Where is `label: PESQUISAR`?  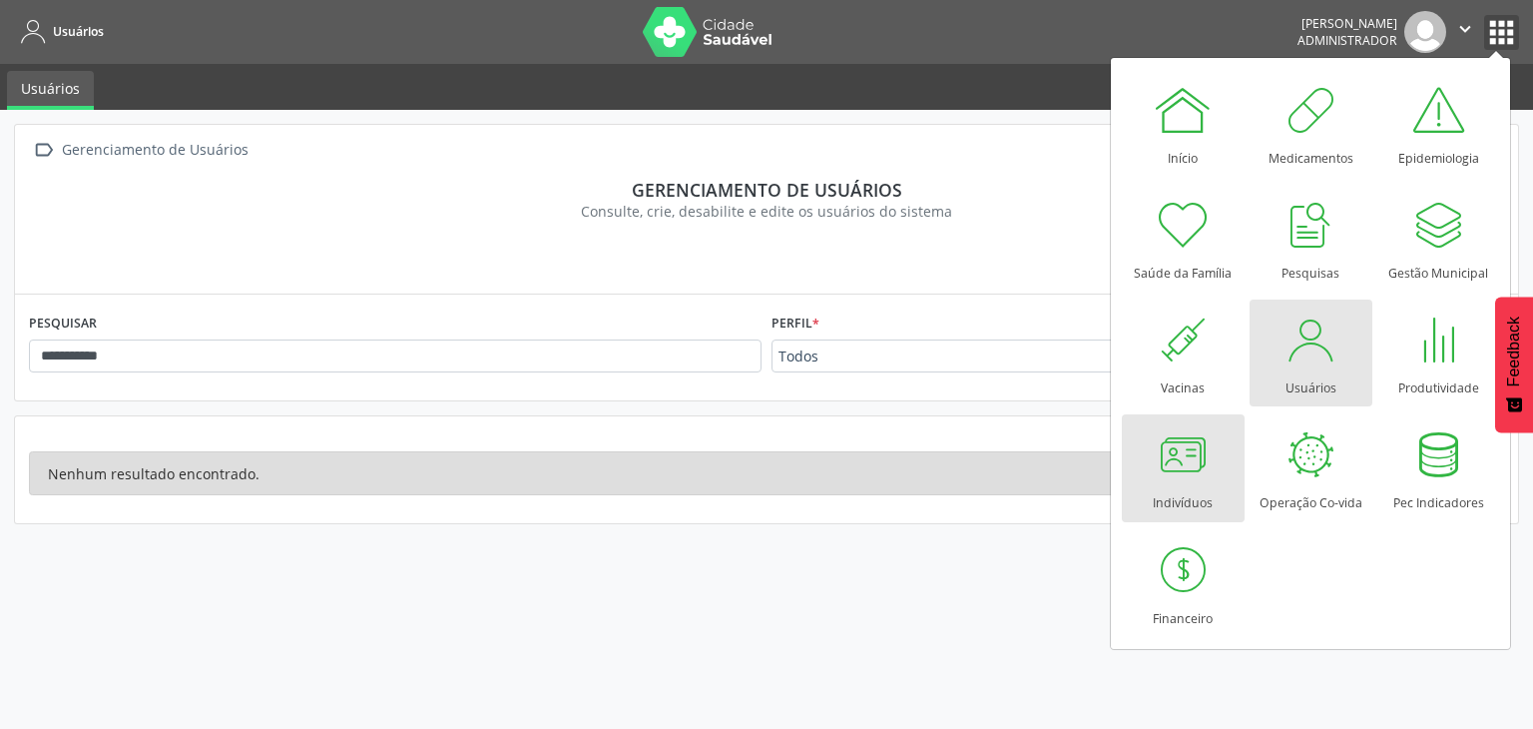 label: PESQUISAR is located at coordinates (63, 323).